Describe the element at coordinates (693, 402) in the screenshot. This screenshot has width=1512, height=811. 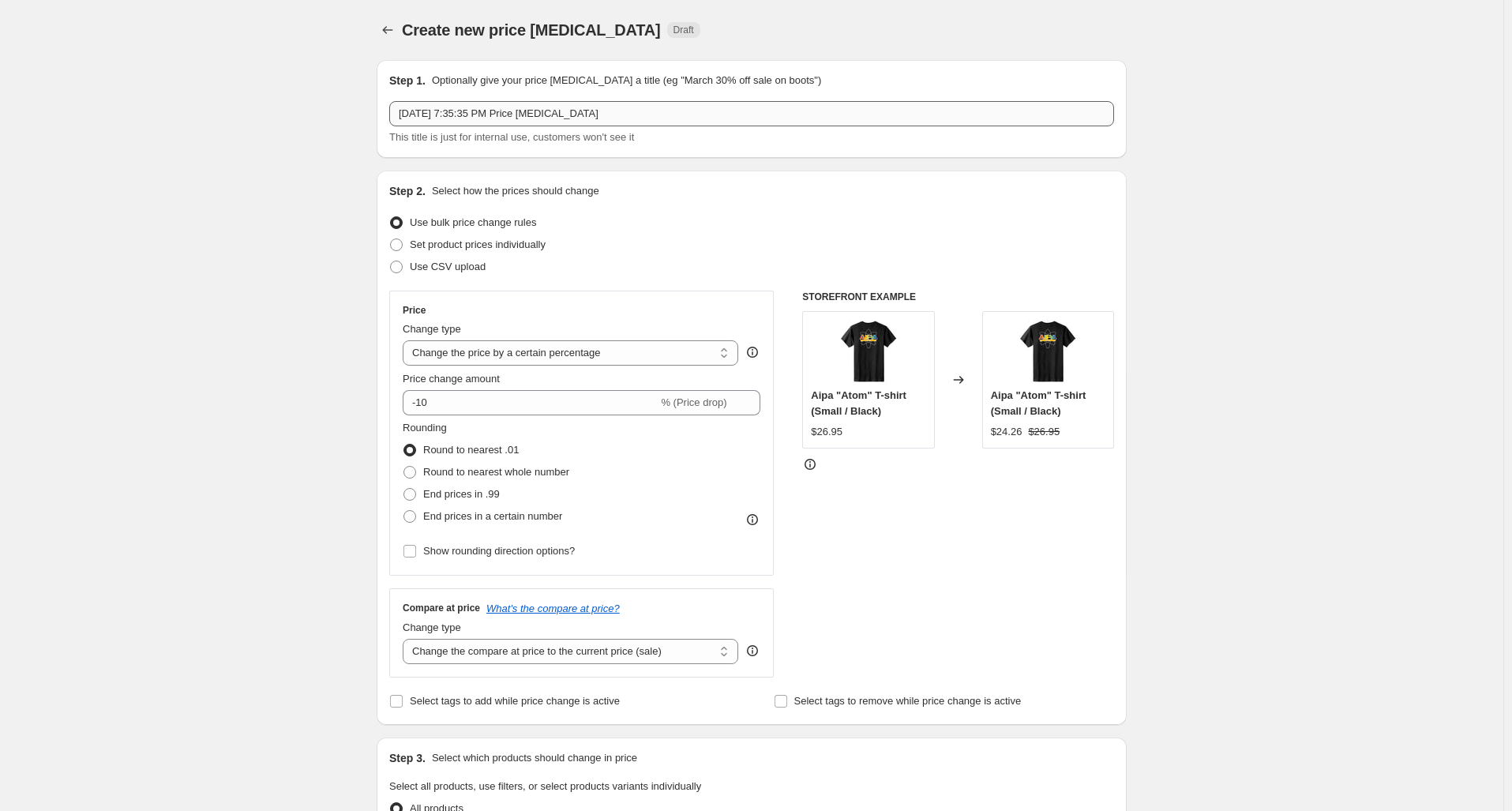
I see `span: % (Price drop)` at that location.